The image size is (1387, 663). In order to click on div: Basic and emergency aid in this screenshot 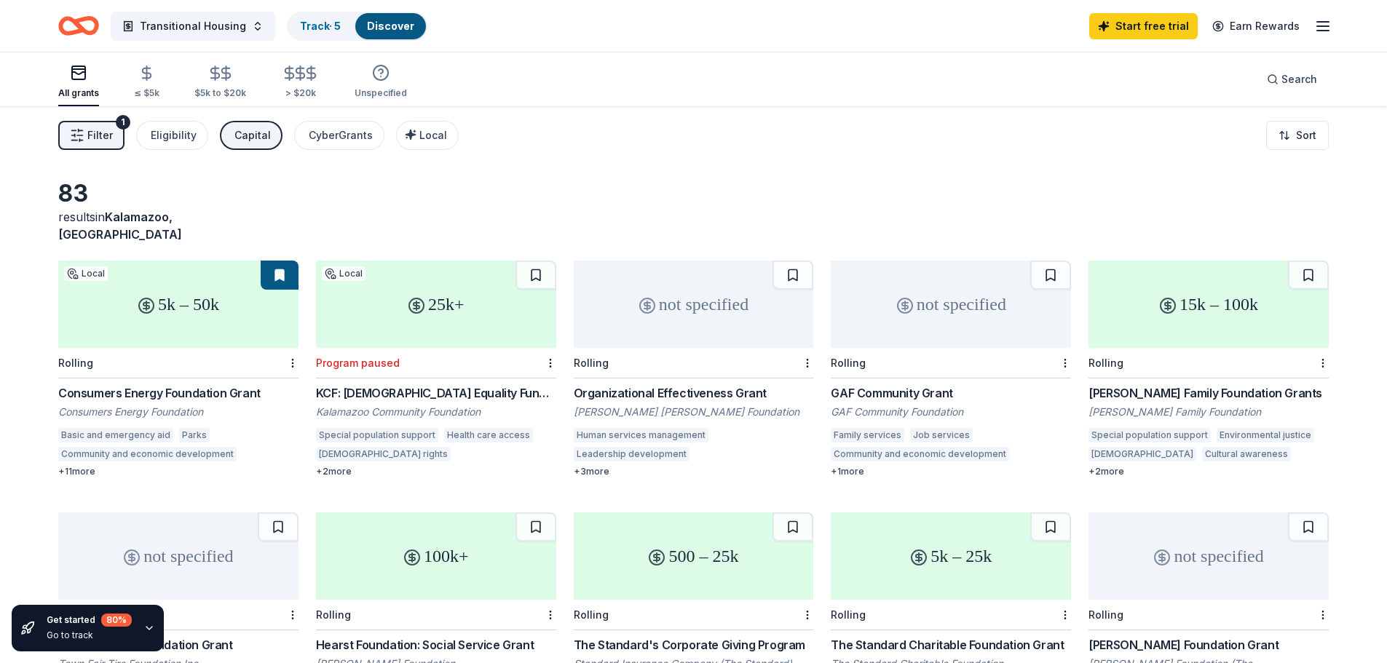, I will do `click(116, 435)`.